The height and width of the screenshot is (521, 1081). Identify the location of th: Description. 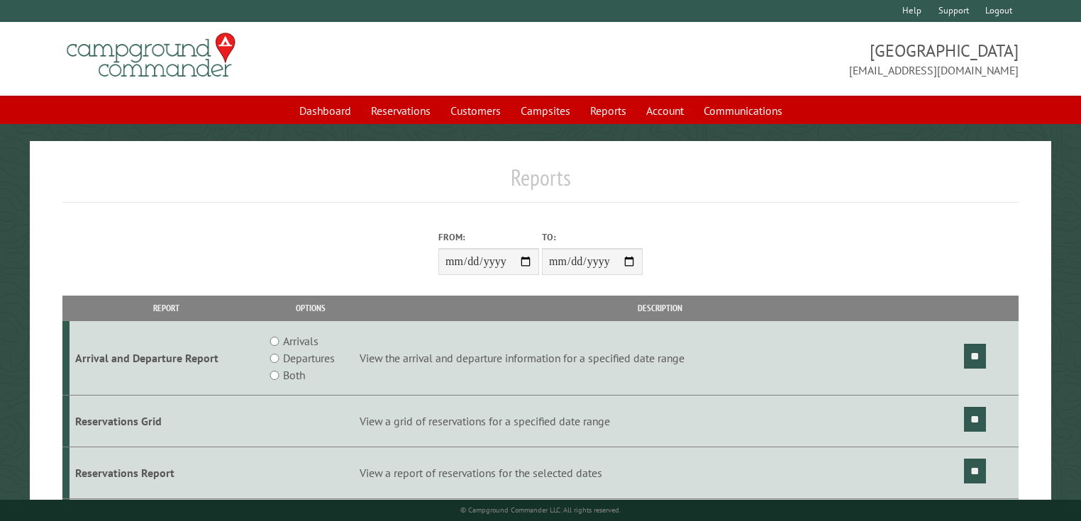
(660, 308).